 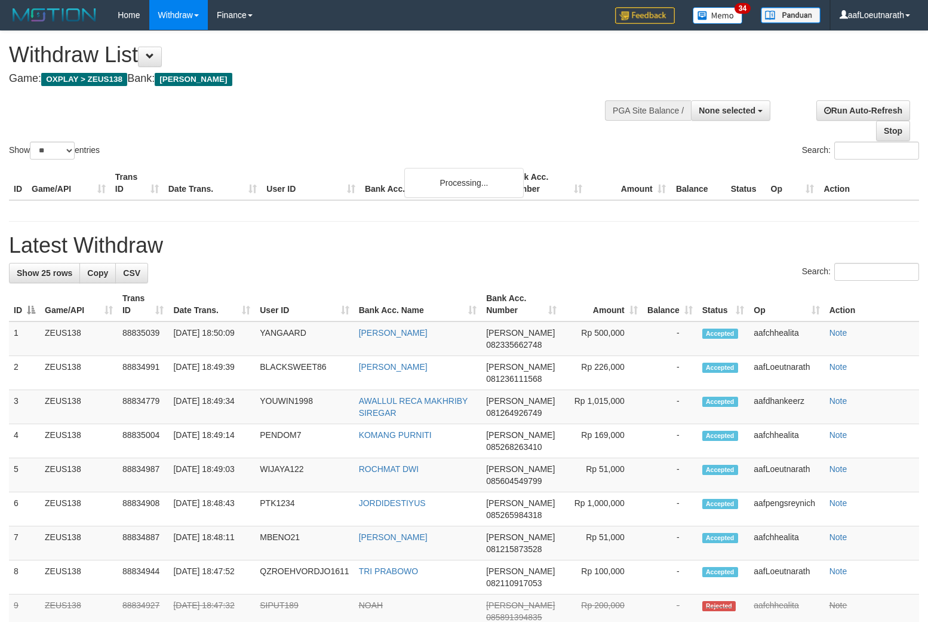 What do you see at coordinates (719, 606) in the screenshot?
I see `span: Rejected` at bounding box center [719, 606].